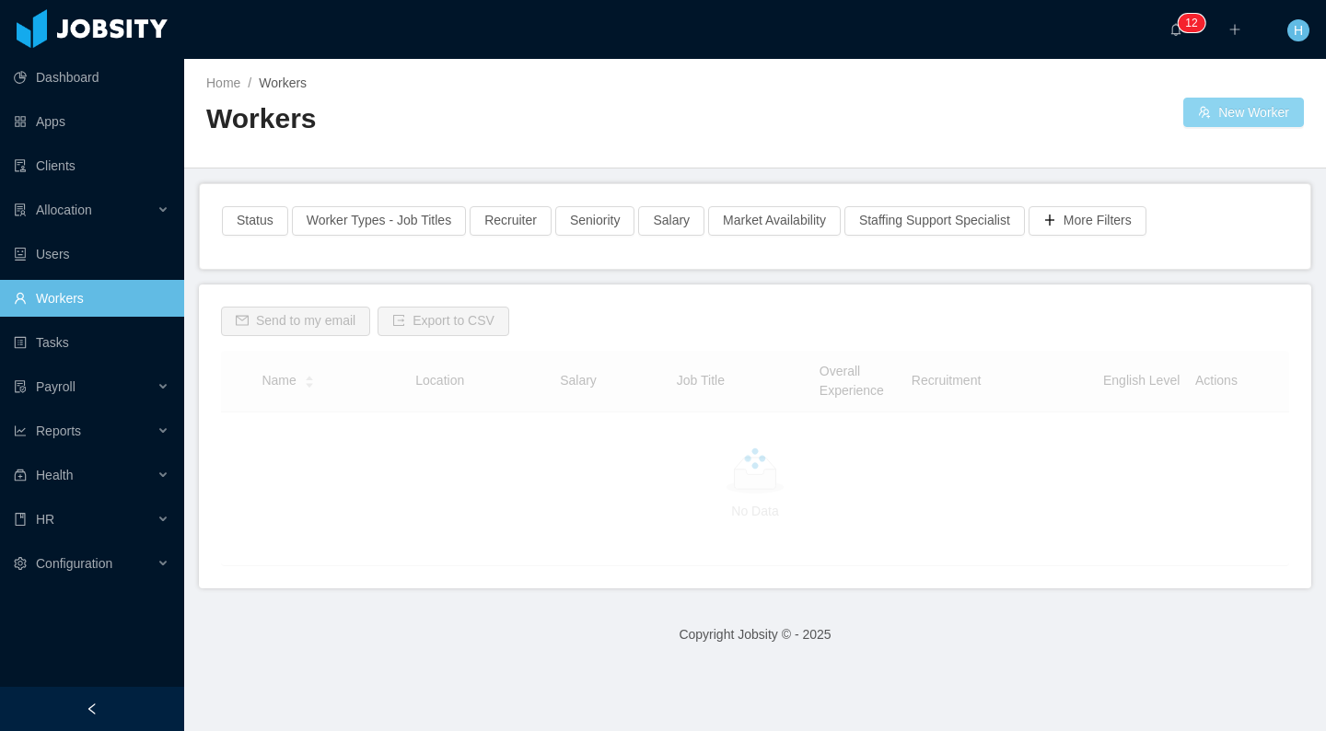 Image resolution: width=1326 pixels, height=731 pixels. What do you see at coordinates (1087, 221) in the screenshot?
I see `button: icon: plusMore Filters` at bounding box center [1087, 221].